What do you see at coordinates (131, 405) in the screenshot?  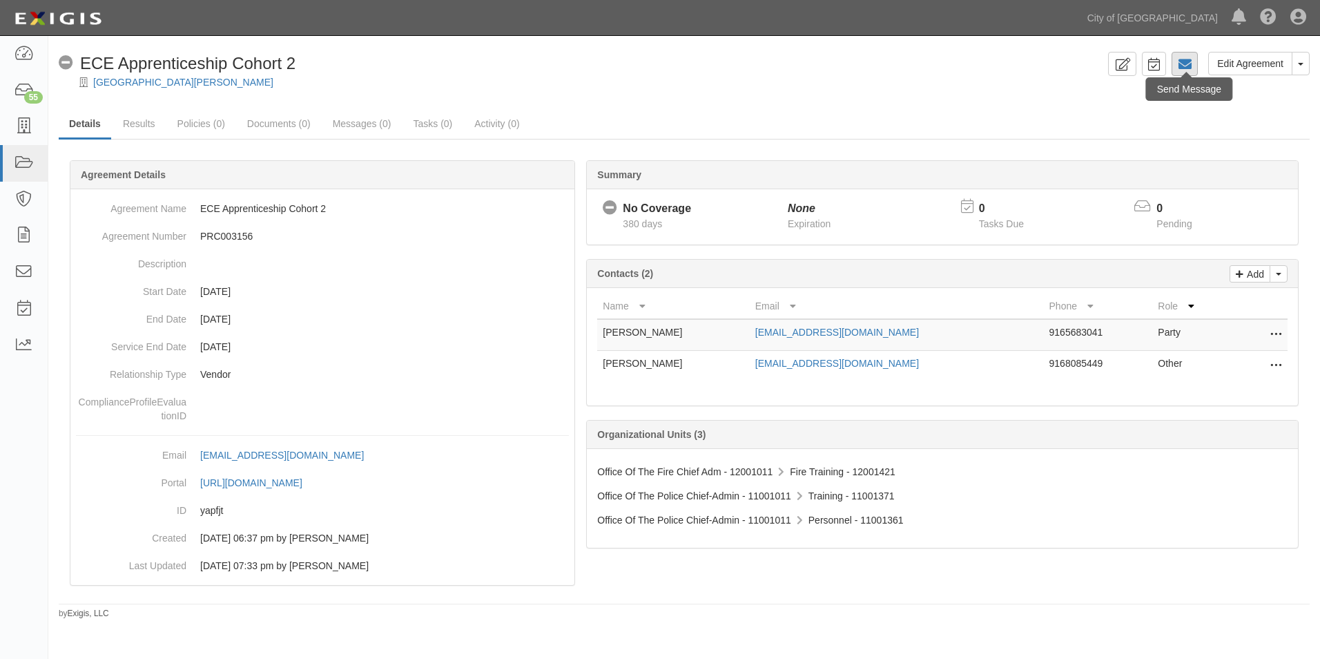 I see `dt: ComplianceProfileEvaluationID` at bounding box center [131, 405].